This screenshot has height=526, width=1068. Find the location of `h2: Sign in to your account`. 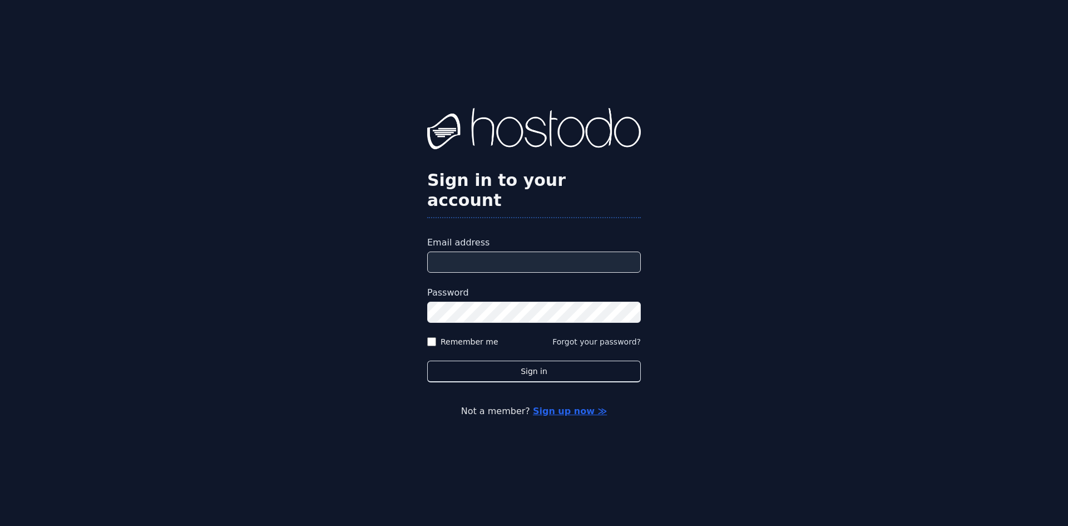

h2: Sign in to your account is located at coordinates (534, 190).